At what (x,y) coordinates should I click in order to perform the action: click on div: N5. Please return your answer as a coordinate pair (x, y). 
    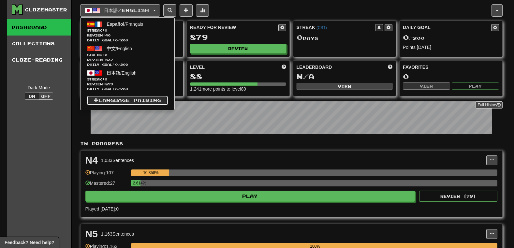
    Looking at the image, I should click on (92, 234).